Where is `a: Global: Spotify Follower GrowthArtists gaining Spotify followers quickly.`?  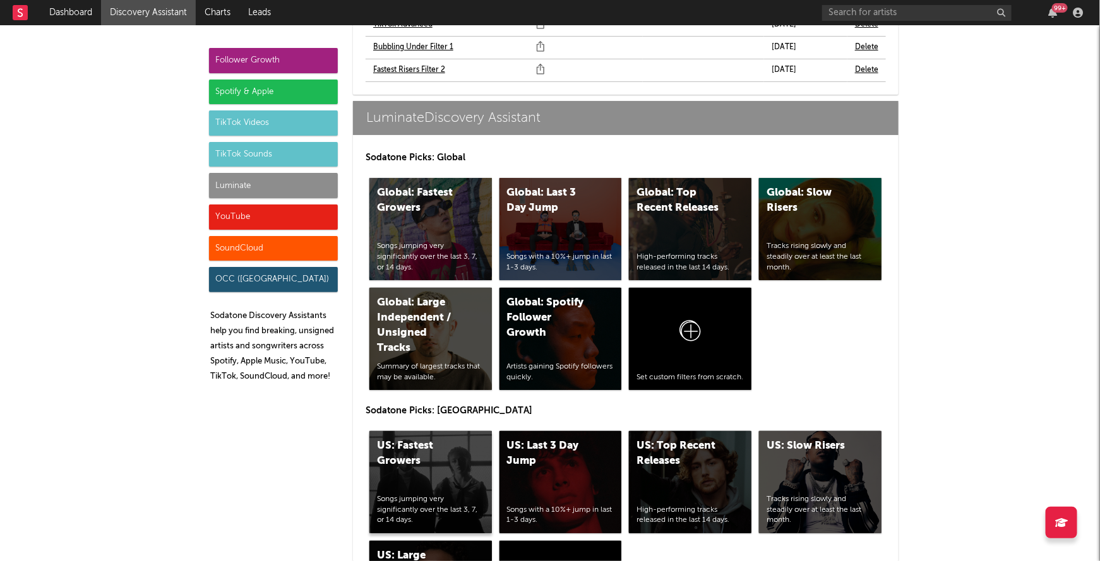
a: Global: Spotify Follower GrowthArtists gaining Spotify followers quickly. is located at coordinates (561, 339).